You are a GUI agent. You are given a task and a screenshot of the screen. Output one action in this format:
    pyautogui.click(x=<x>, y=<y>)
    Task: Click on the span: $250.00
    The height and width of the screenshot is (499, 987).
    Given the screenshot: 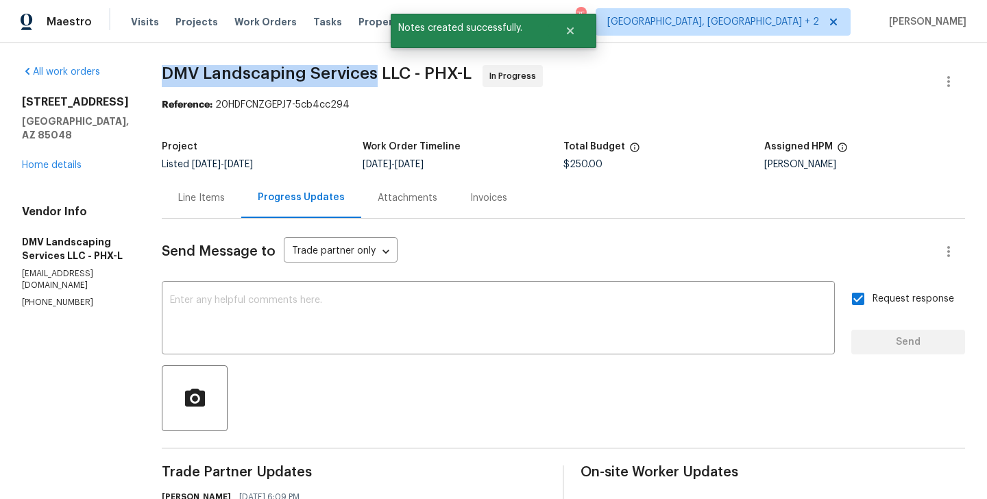 What is the action you would take?
    pyautogui.click(x=583, y=165)
    